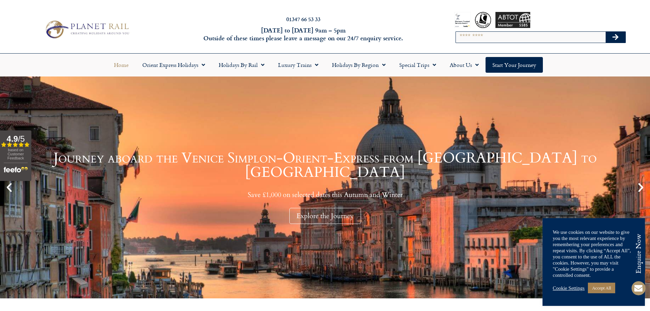  Describe the element at coordinates (9, 187) in the screenshot. I see `div: Previous slide` at that location.